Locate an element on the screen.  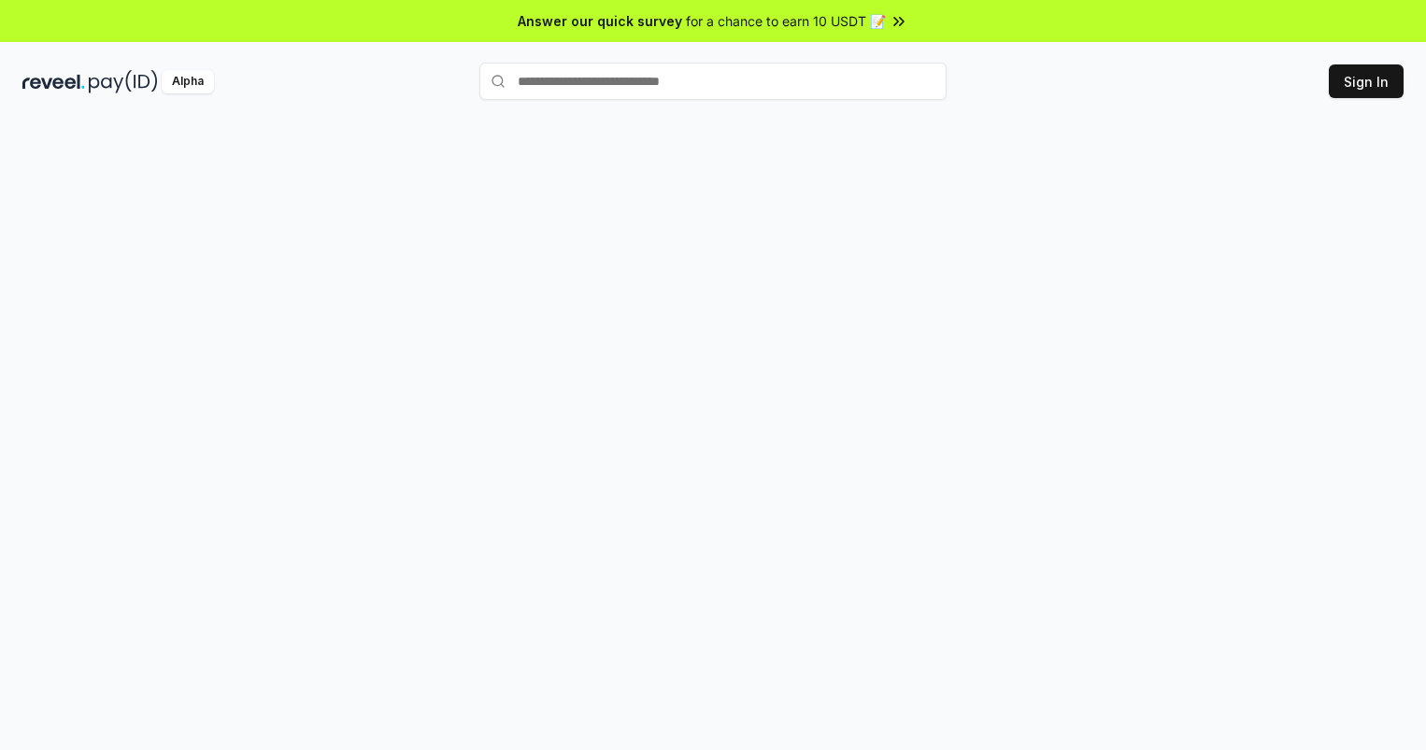
img: pay_id is located at coordinates (123, 81).